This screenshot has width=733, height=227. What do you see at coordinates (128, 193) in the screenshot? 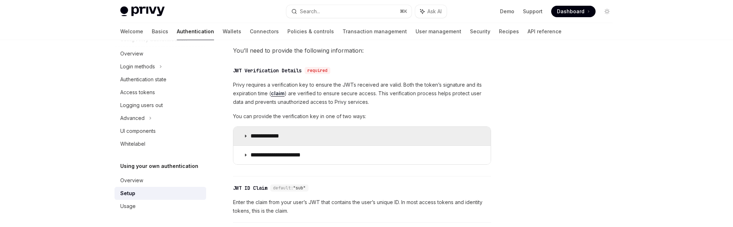
I see `div: Setup` at bounding box center [128, 193].